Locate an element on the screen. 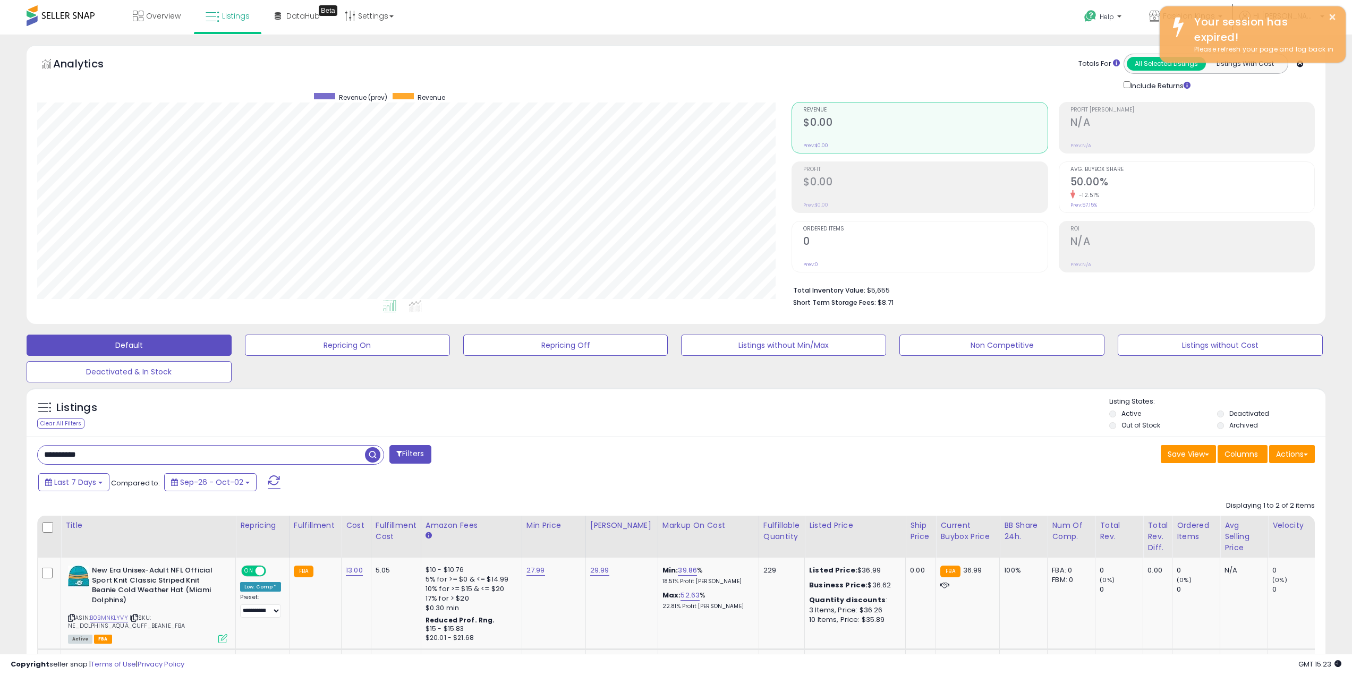  span: Profit is located at coordinates (925, 169).